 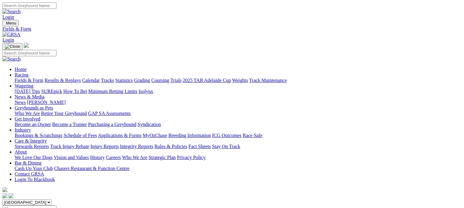 What do you see at coordinates (30, 96) in the screenshot?
I see `a: News & Media` at bounding box center [30, 96].